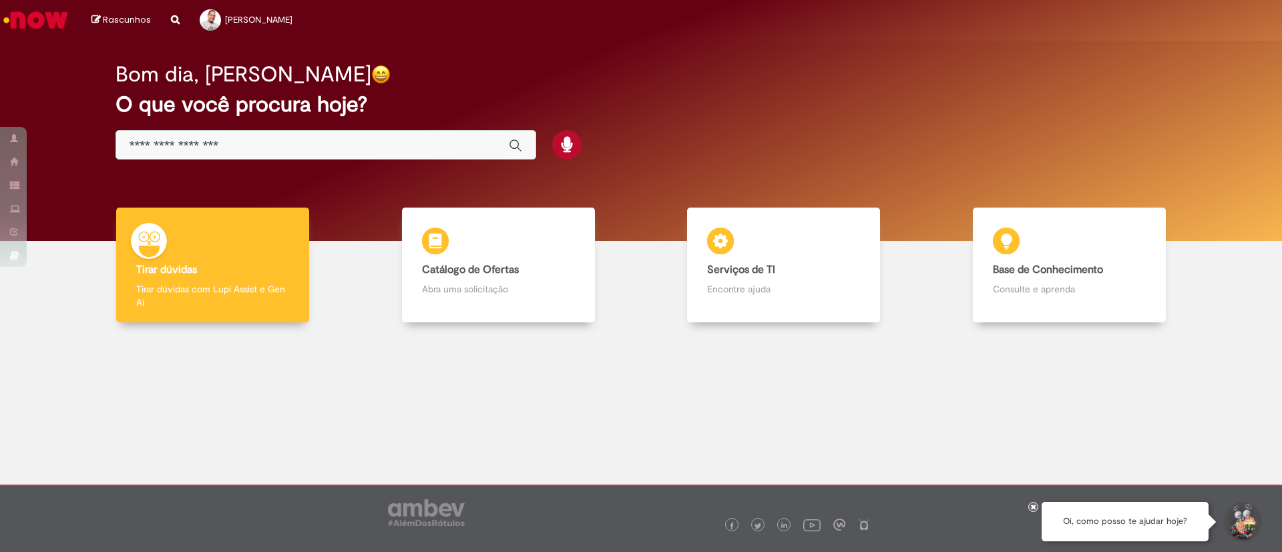 Image resolution: width=1282 pixels, height=552 pixels. Describe the element at coordinates (1069, 289) in the screenshot. I see `p: Consulte e aprenda` at that location.